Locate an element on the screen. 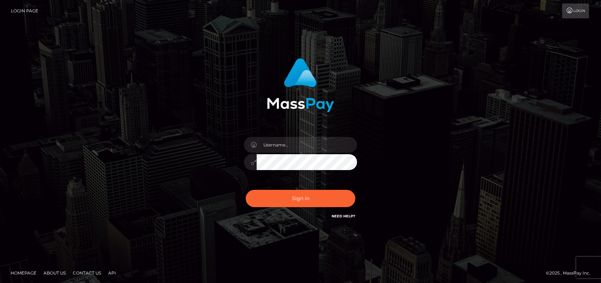 This screenshot has width=601, height=283. a: About Us is located at coordinates (54, 273).